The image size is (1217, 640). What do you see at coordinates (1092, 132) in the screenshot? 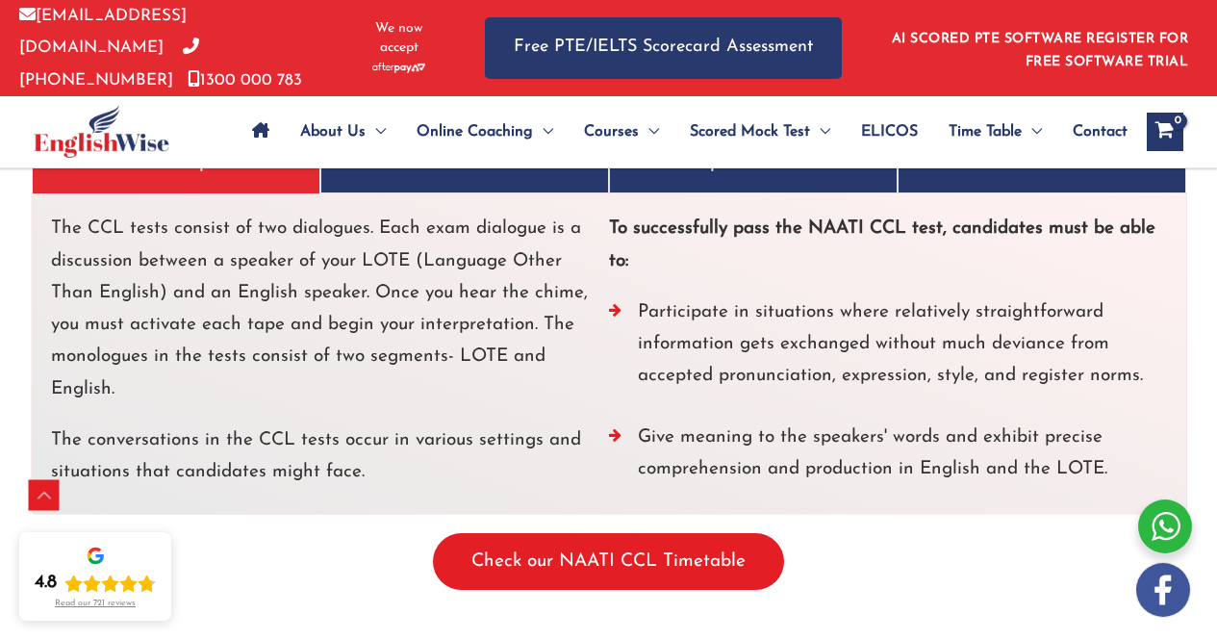
I see `a: Contact` at bounding box center [1092, 132].